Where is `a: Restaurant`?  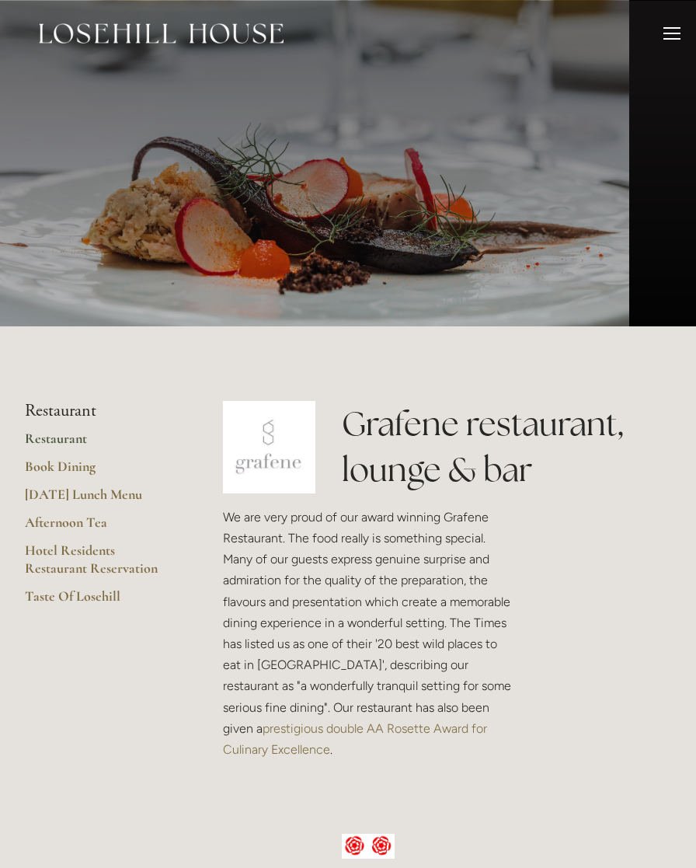
a: Restaurant is located at coordinates (99, 444).